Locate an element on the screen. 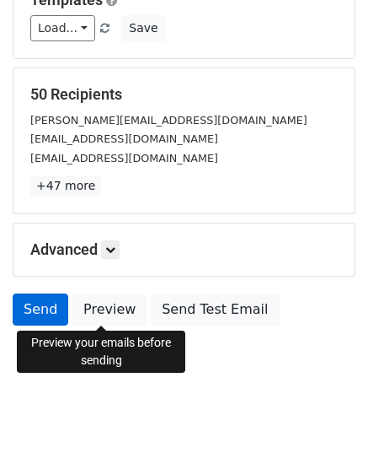  button: Save is located at coordinates (143, 28).